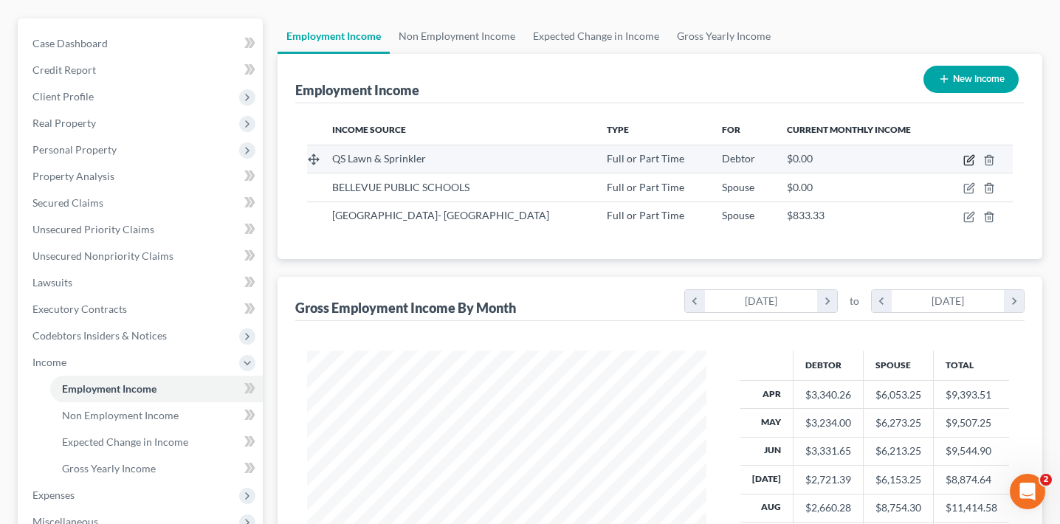 Image resolution: width=1060 pixels, height=524 pixels. What do you see at coordinates (767, 394) in the screenshot?
I see `th: Apr` at bounding box center [767, 394].